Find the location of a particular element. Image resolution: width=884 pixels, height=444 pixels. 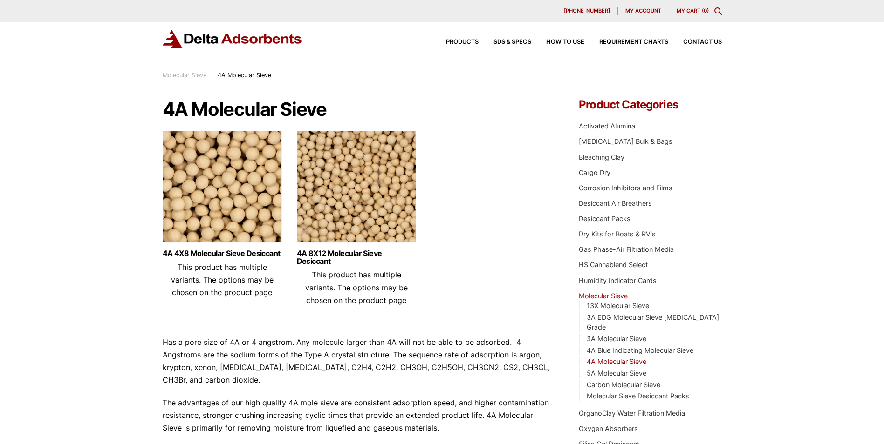

p: The advantages of our high quality 4A mole sieve are consistent adsorption speed, and higher cont... is located at coordinates (357, 416).